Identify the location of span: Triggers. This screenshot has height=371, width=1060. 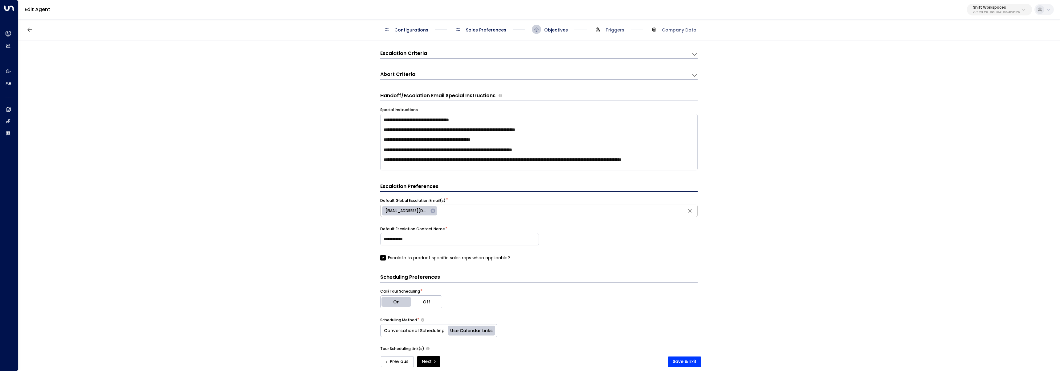
(615, 30).